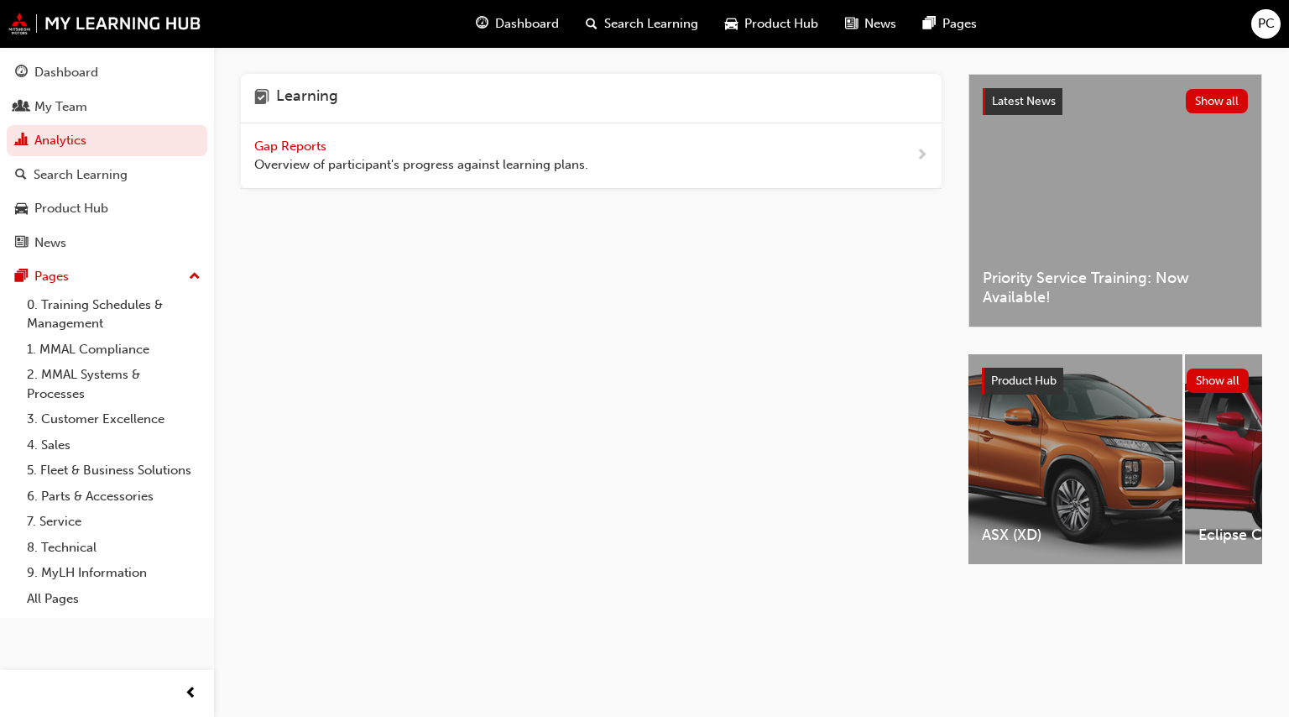  Describe the element at coordinates (292, 146) in the screenshot. I see `span: Gap Reports` at that location.